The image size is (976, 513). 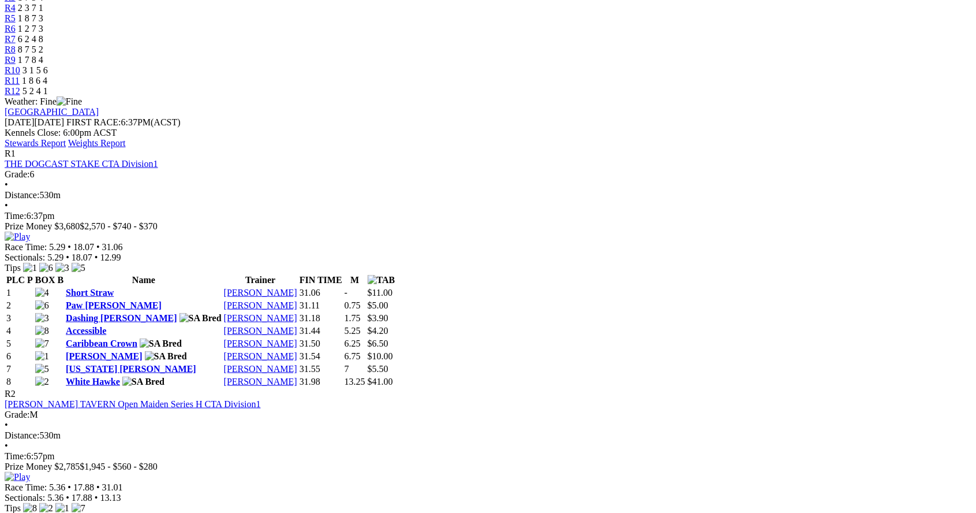 I want to click on td: 31.44, so click(x=321, y=331).